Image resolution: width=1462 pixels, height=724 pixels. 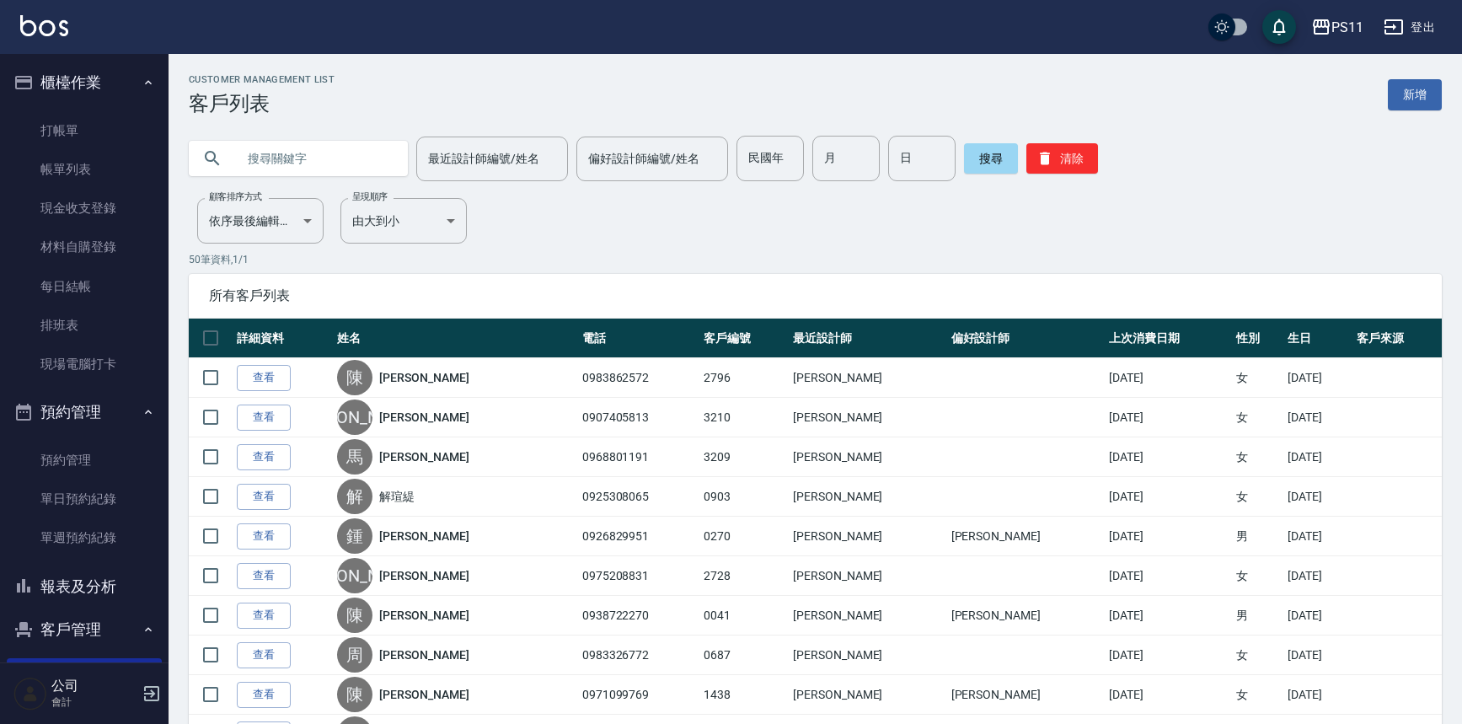 I want to click on button: PS11, so click(x=1337, y=27).